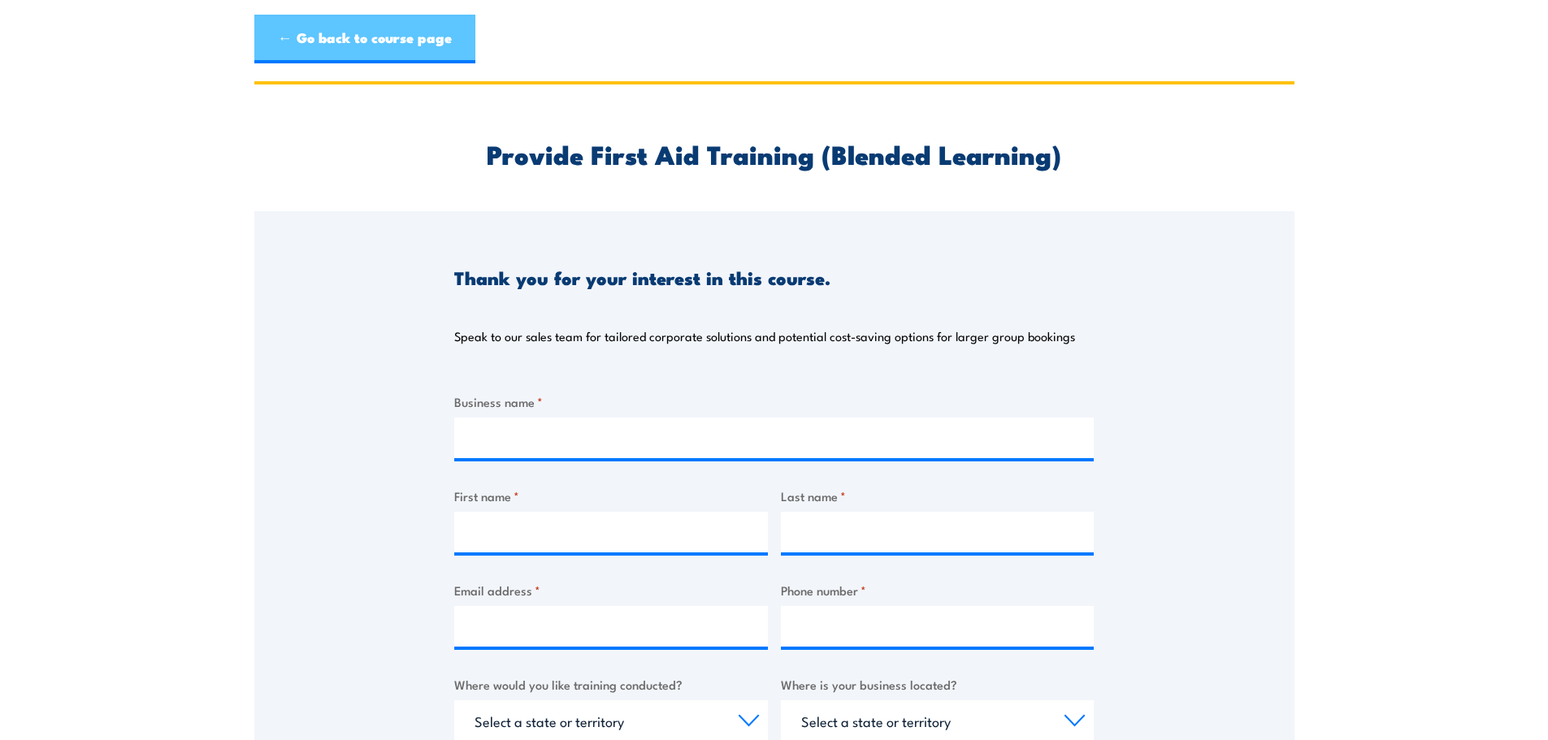 This screenshot has height=740, width=1548. What do you see at coordinates (365, 39) in the screenshot?
I see `a: ← Go back to course page` at bounding box center [365, 39].